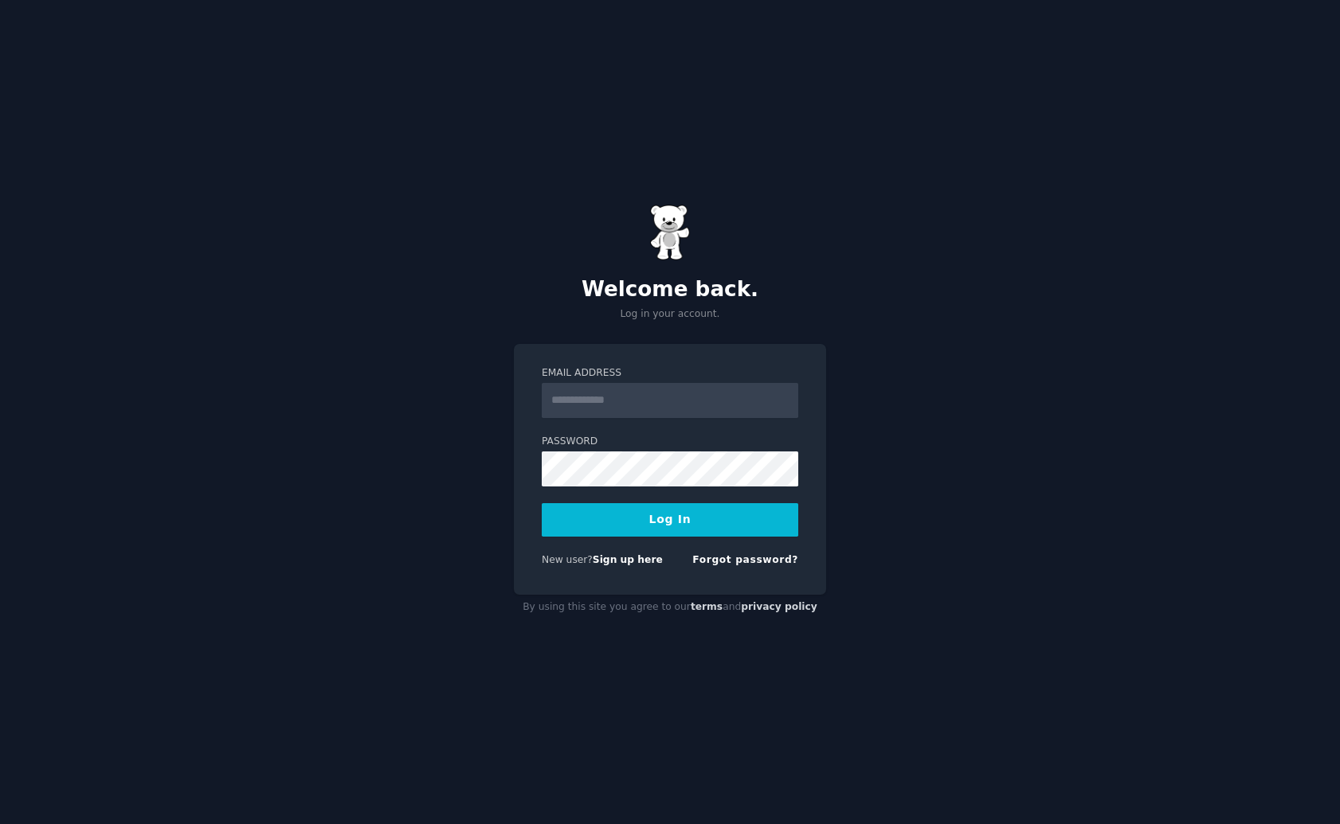 The width and height of the screenshot is (1340, 824). Describe the element at coordinates (670, 442) in the screenshot. I see `label: Password` at that location.